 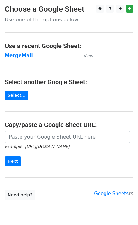 I want to click on a: View, so click(x=85, y=56).